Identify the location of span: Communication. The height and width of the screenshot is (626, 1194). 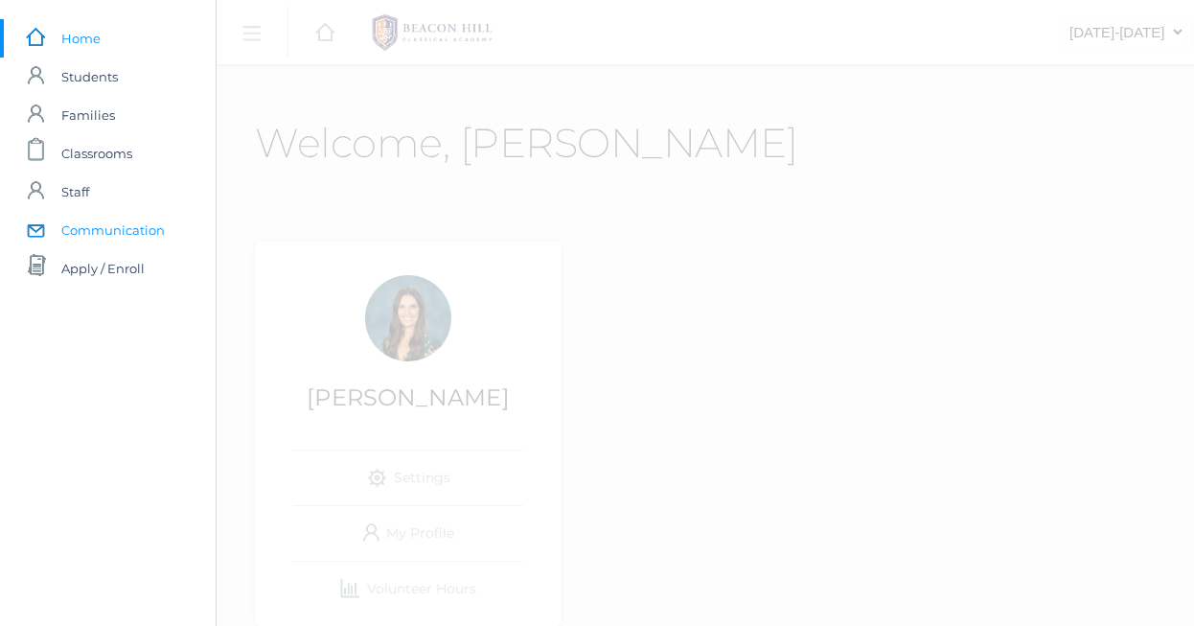
(113, 230).